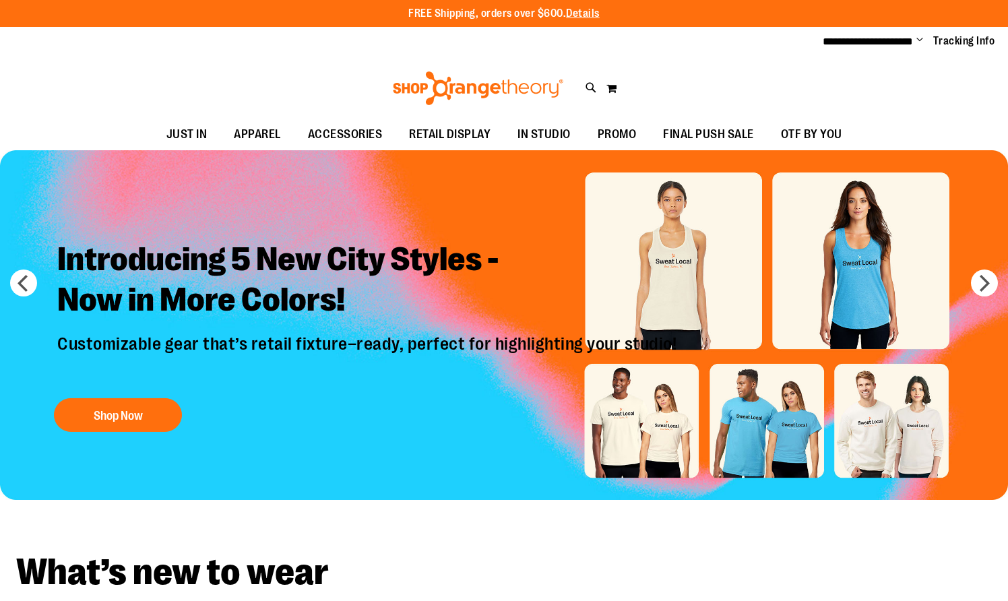 Image resolution: width=1008 pixels, height=601 pixels. What do you see at coordinates (964, 41) in the screenshot?
I see `a: Tracking Info` at bounding box center [964, 41].